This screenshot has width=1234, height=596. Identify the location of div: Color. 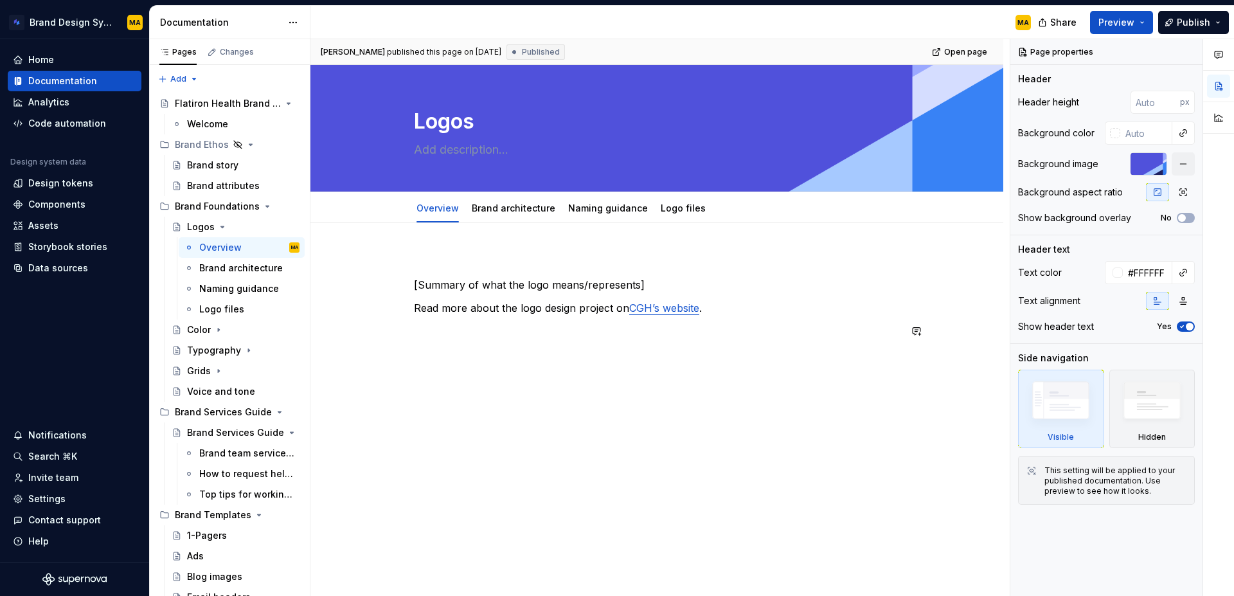
(199, 330).